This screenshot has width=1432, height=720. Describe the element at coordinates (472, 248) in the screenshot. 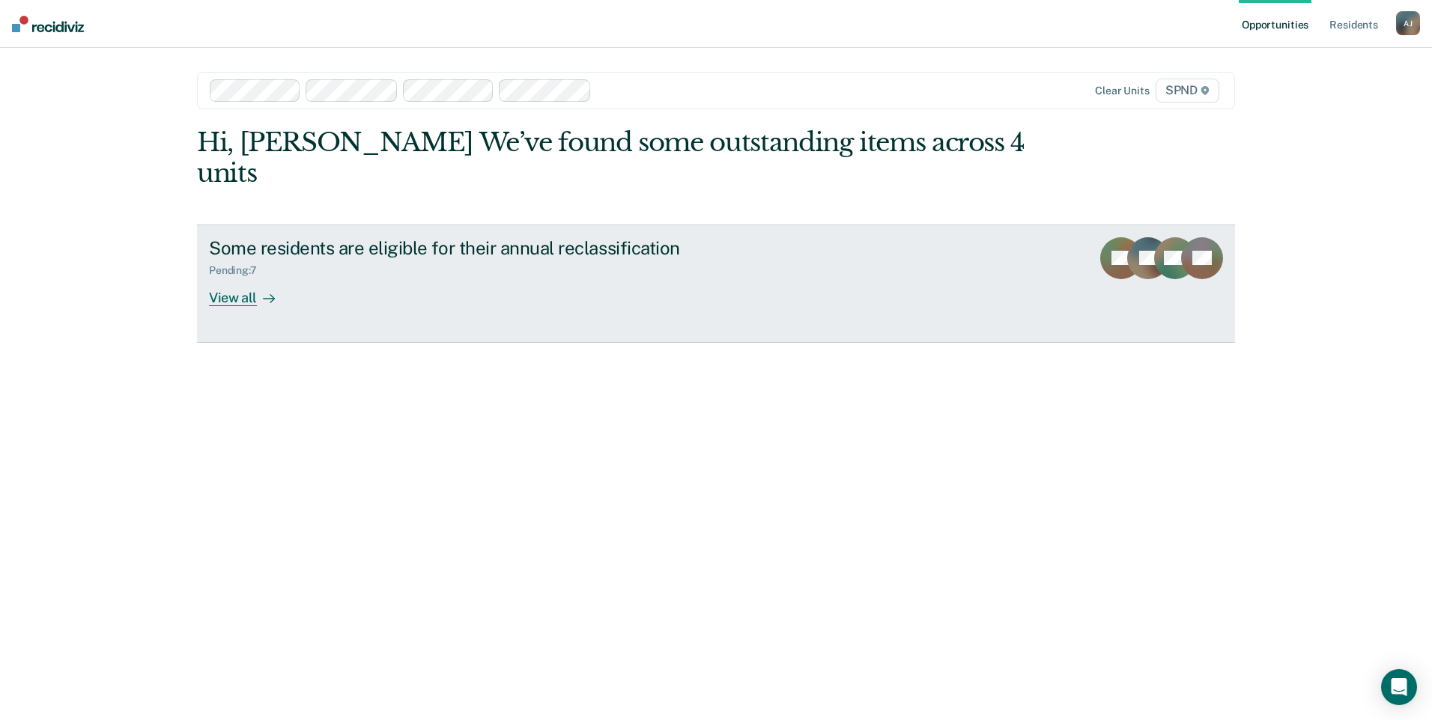

I see `div: Some residents are eligible for their annual reclassification` at that location.